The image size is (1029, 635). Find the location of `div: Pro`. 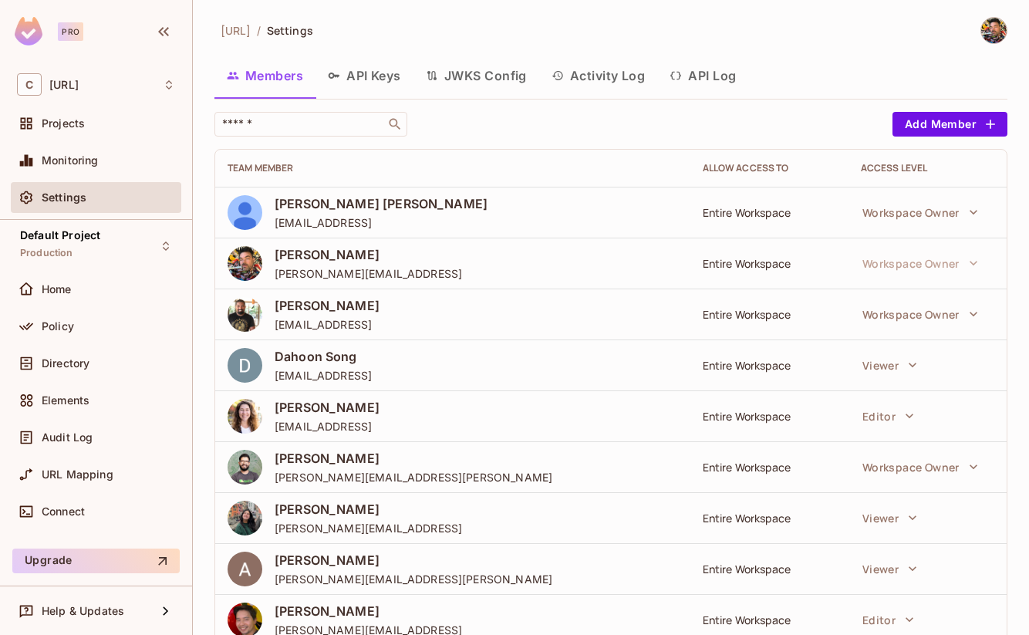

div: Pro is located at coordinates (70, 32).